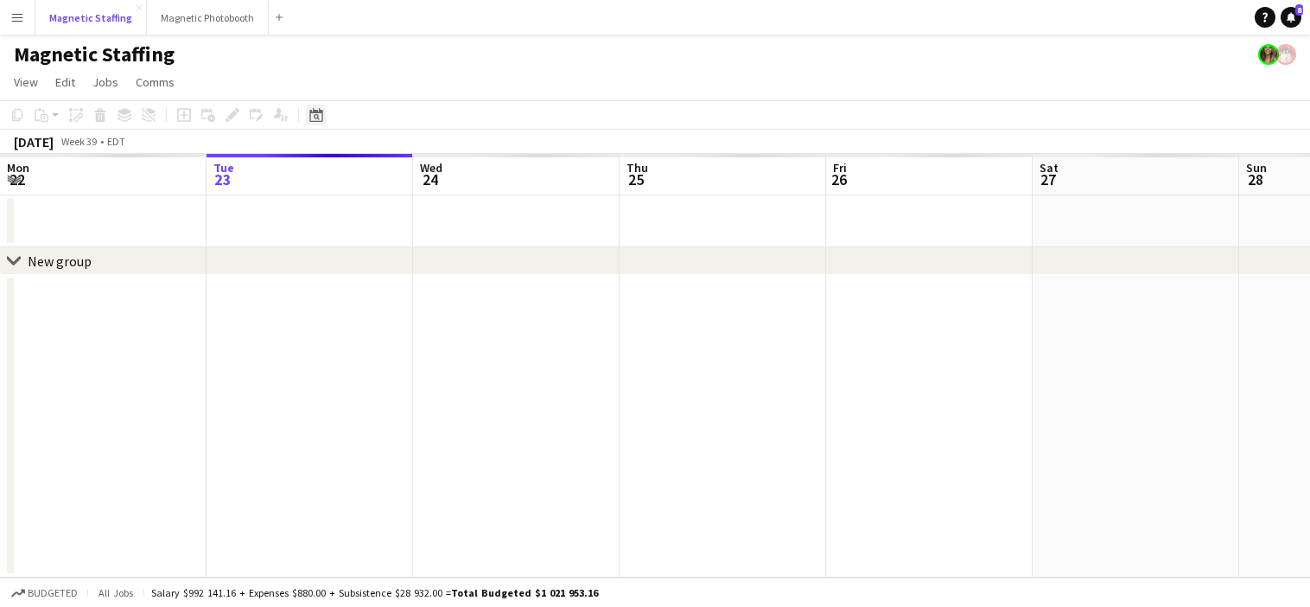 This screenshot has height=607, width=1310. What do you see at coordinates (207, 17) in the screenshot?
I see `button: Magnetic Photobooth` at bounding box center [207, 17].